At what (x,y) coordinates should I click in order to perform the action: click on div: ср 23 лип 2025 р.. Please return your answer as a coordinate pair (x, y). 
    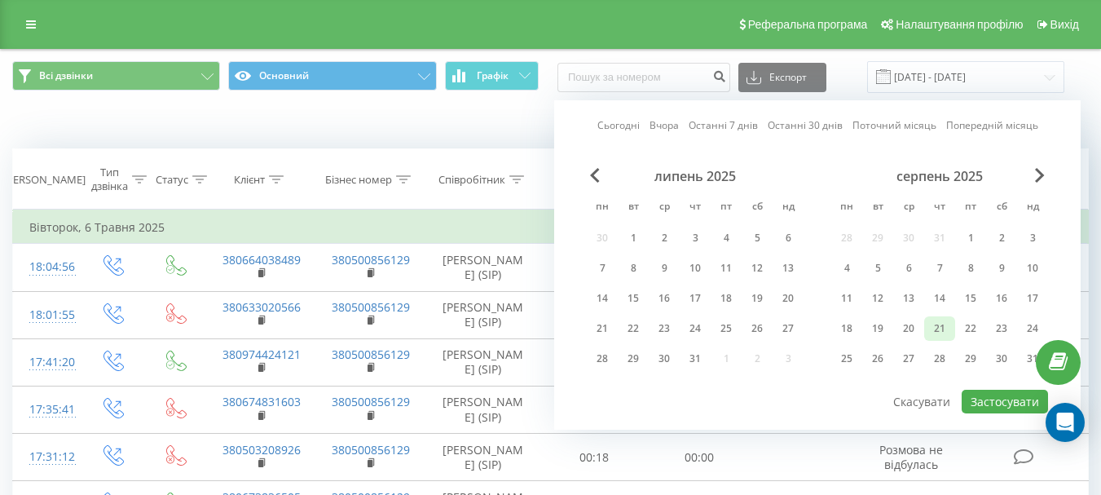
    Looking at the image, I should click on (664, 328).